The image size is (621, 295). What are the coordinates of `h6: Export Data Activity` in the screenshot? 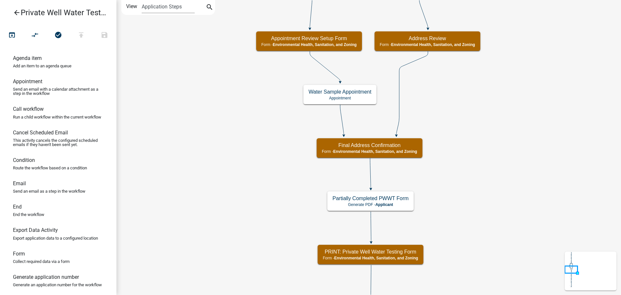 It's located at (35, 230).